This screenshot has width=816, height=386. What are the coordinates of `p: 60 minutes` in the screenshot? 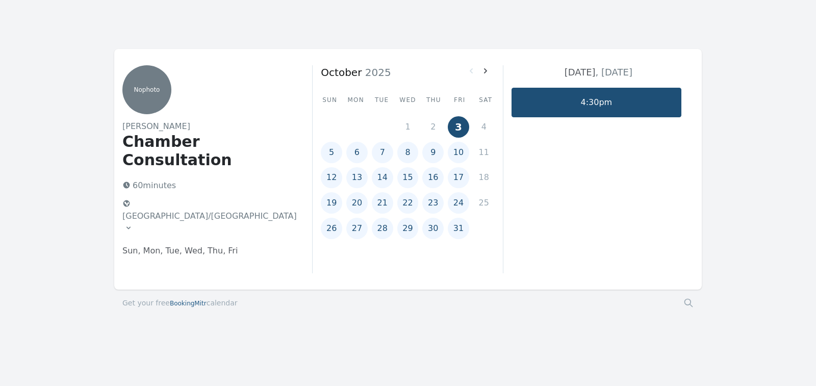 It's located at (207, 186).